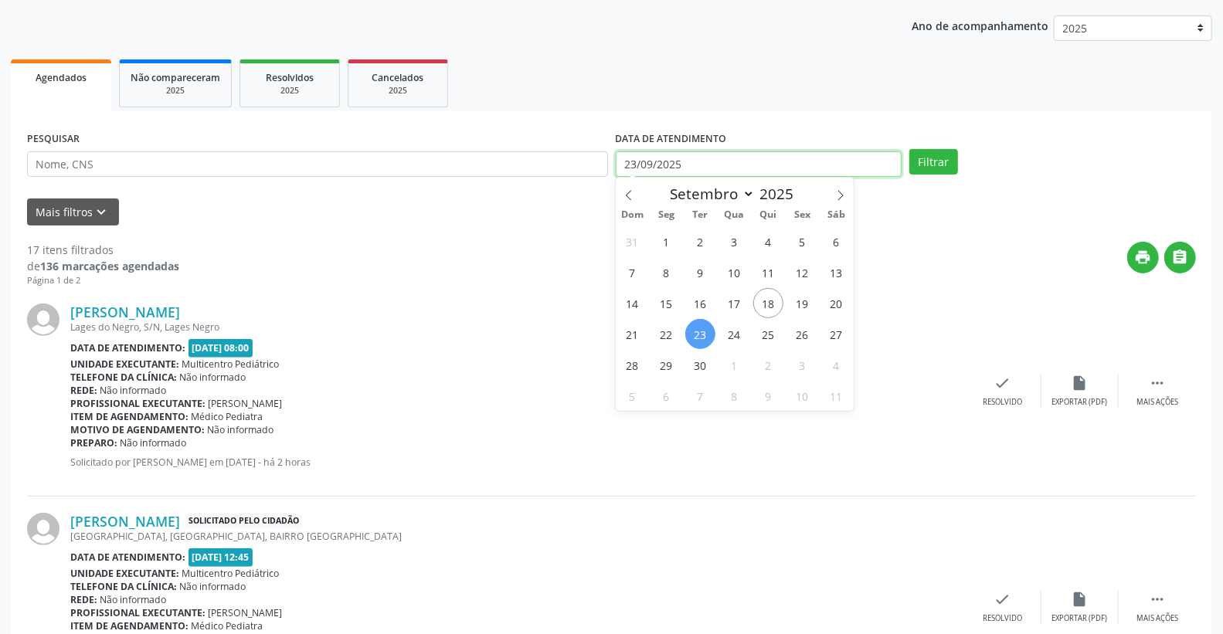 Image resolution: width=1223 pixels, height=634 pixels. Describe the element at coordinates (734, 396) in the screenshot. I see `span: Outubro 8, 2025` at that location.